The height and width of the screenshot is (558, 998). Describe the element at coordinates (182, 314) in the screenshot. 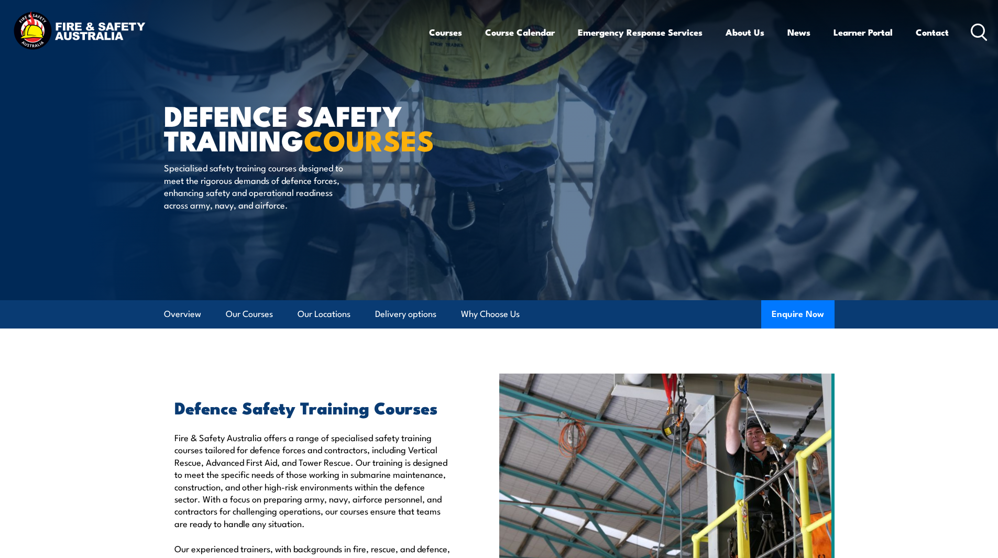

I see `a: Overview` at that location.